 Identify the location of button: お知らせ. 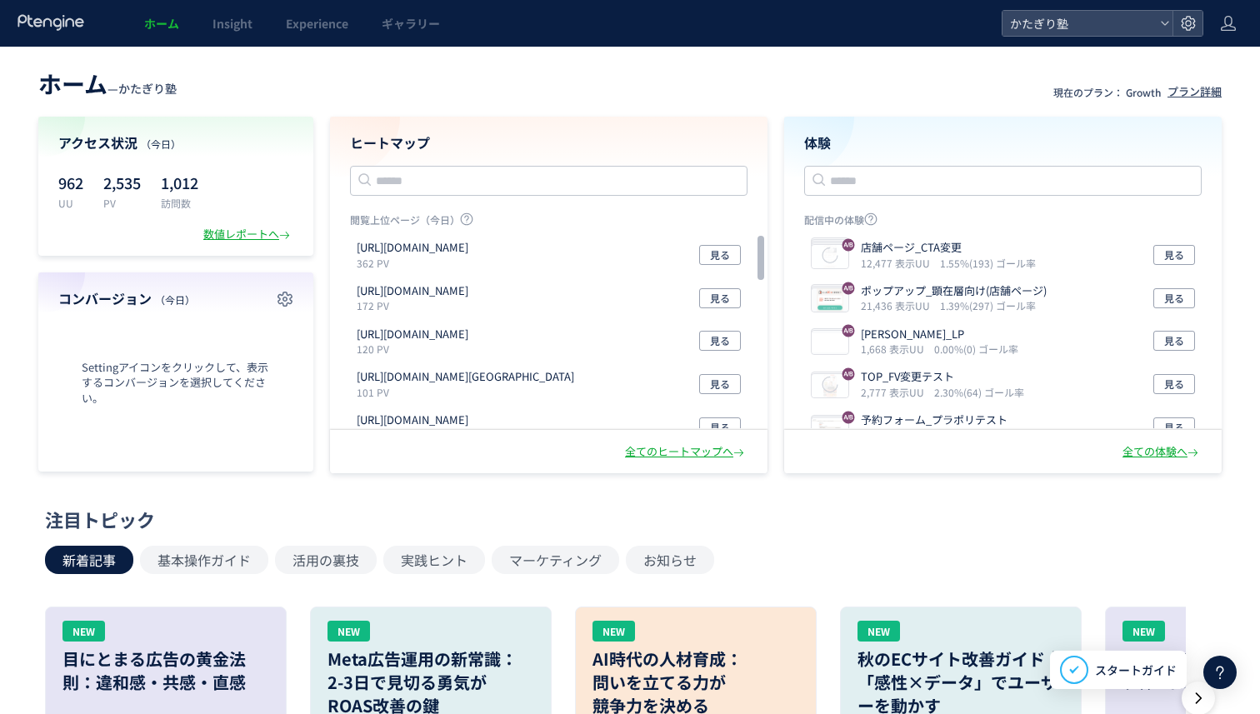
(670, 560).